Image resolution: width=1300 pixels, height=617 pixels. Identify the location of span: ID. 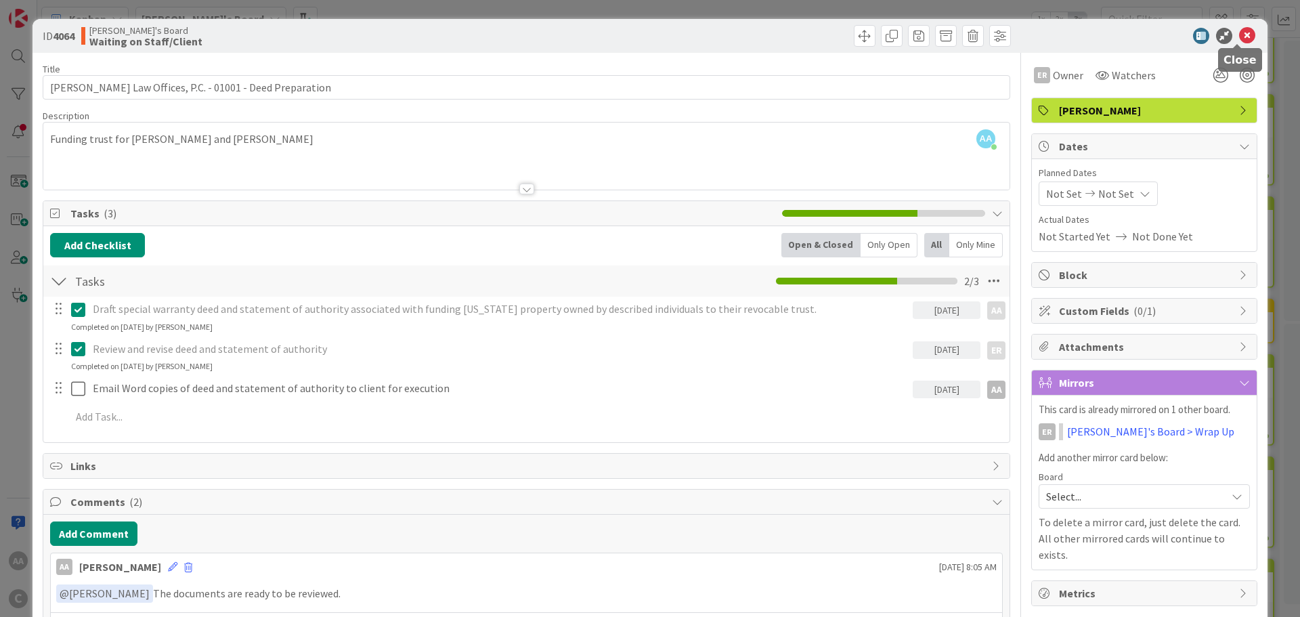
(58, 36).